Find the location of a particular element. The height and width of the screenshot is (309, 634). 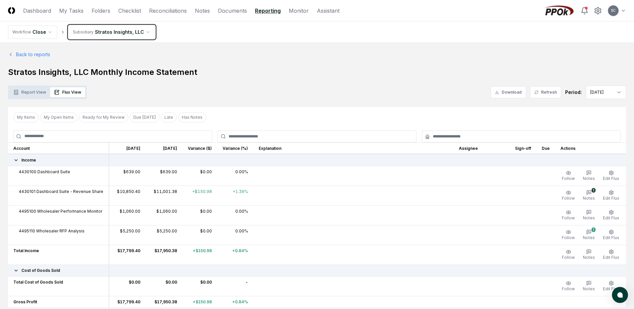

th: Actions is located at coordinates (591, 148).